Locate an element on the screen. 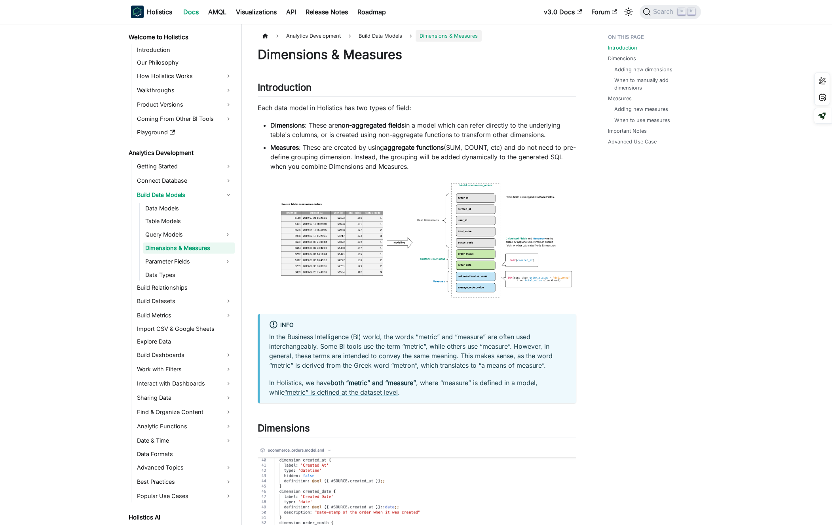 This screenshot has width=832, height=525. button: Expand sidebar category 'Parameter Fields' is located at coordinates (228, 261).